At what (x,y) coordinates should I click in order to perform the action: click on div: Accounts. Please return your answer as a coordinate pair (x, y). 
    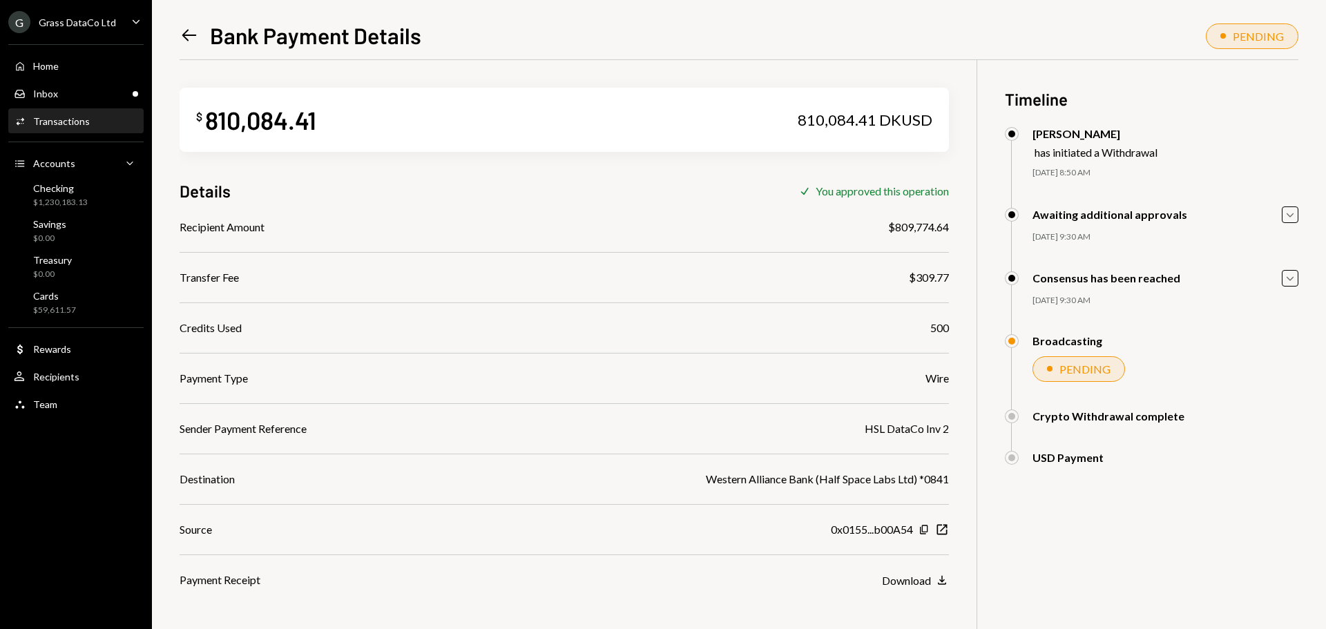
    Looking at the image, I should click on (54, 163).